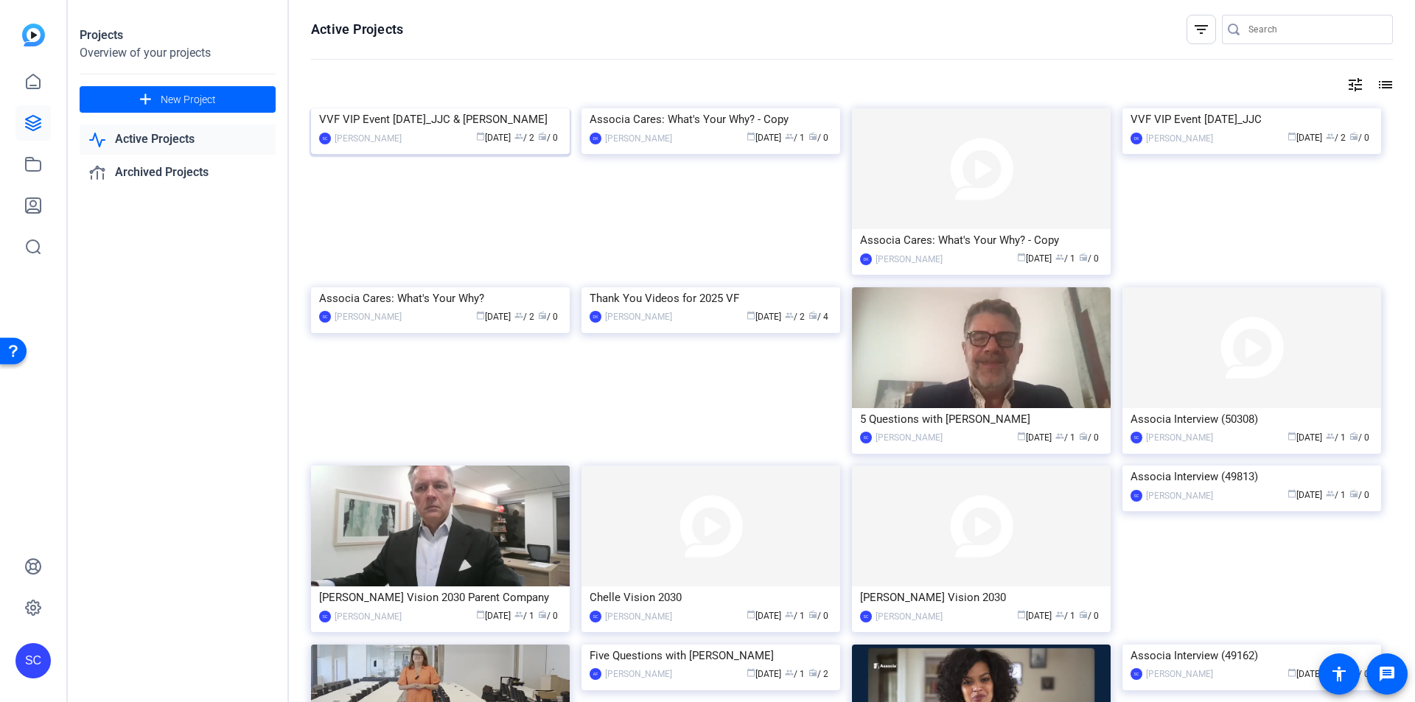 The height and width of the screenshot is (702, 1415). I want to click on div: AF, so click(595, 674).